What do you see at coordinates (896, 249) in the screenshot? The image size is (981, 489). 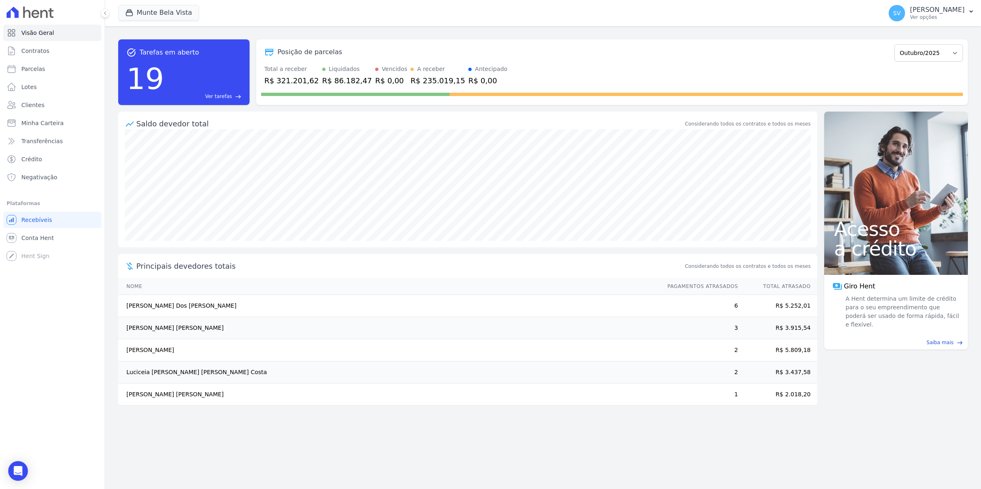 I see `span: a crédito` at bounding box center [896, 249].